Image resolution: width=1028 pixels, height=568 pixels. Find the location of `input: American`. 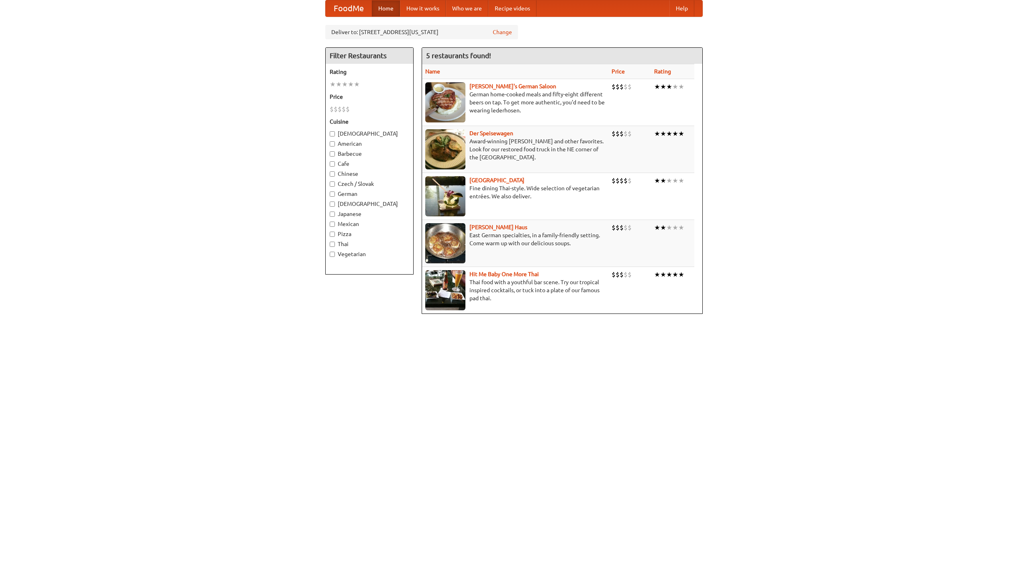

input: American is located at coordinates (332, 144).